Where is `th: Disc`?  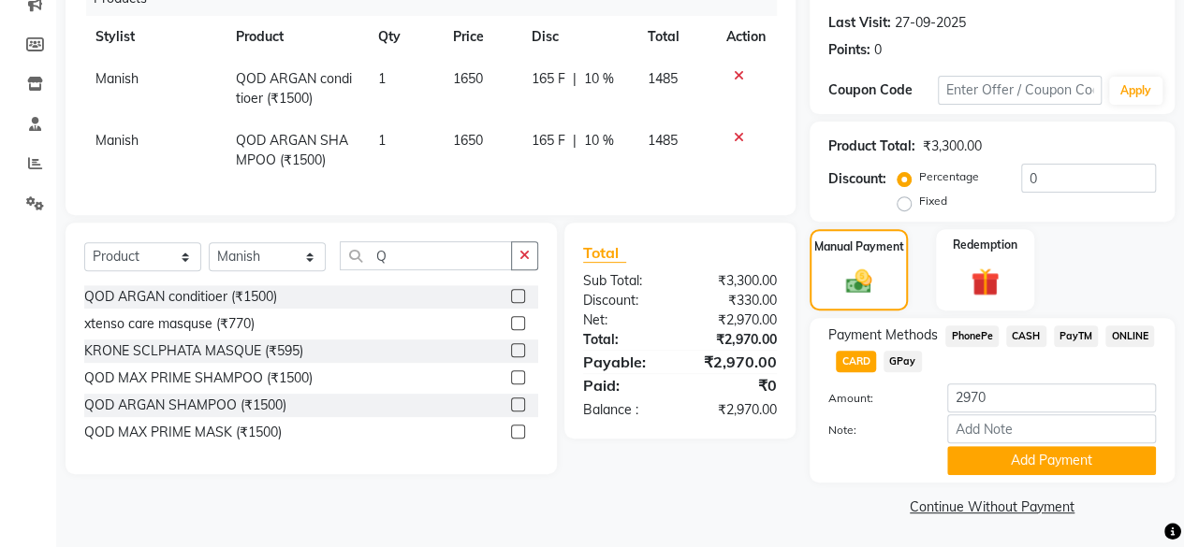
th: Disc is located at coordinates (577, 36).